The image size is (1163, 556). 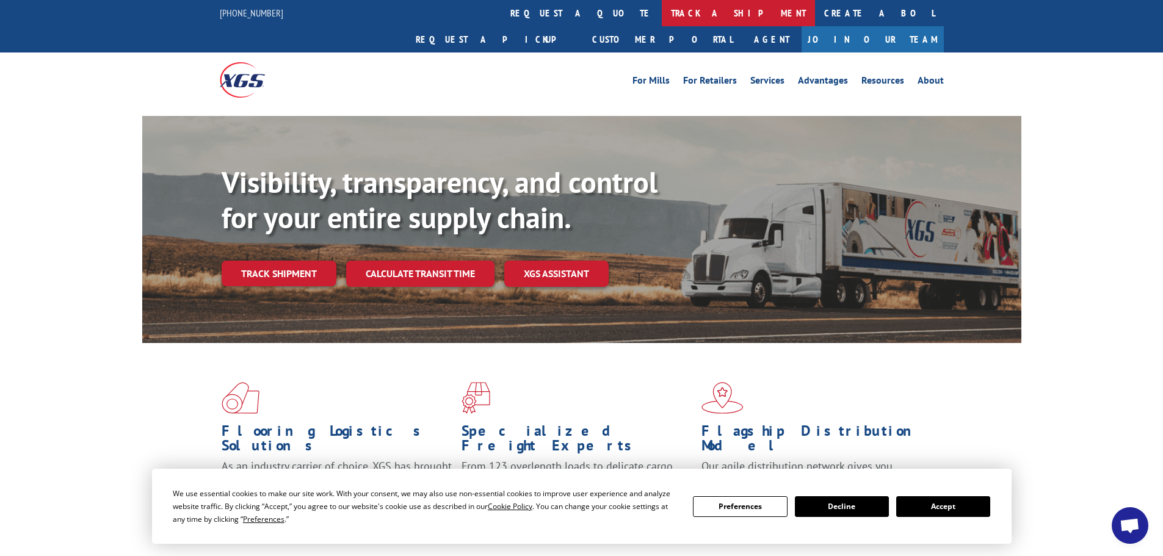 I want to click on a: For Retailers, so click(x=710, y=82).